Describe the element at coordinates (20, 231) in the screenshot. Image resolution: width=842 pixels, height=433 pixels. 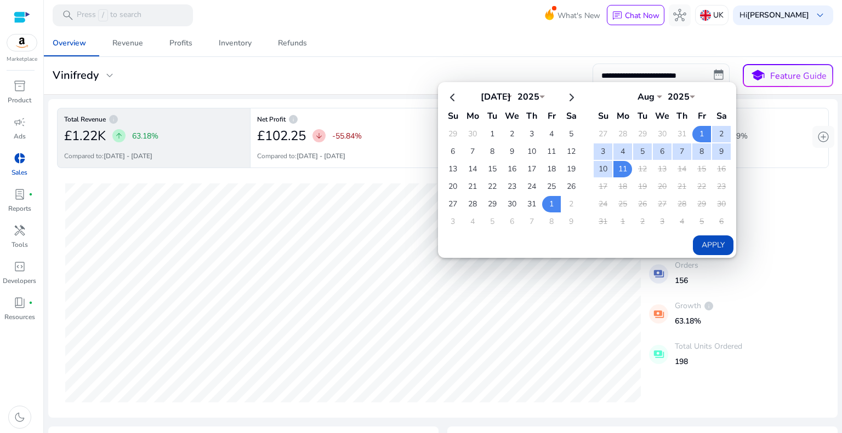
I see `span: handyman` at that location.